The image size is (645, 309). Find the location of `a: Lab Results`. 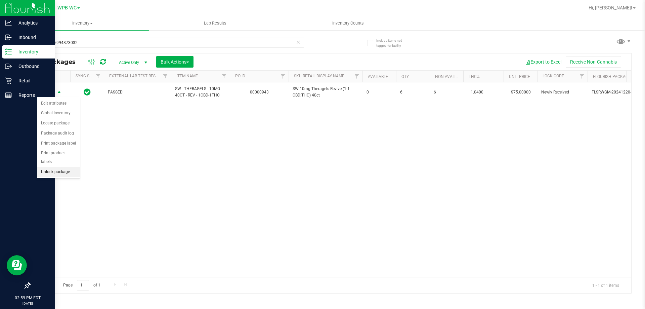

a: Lab Results is located at coordinates (215, 23).